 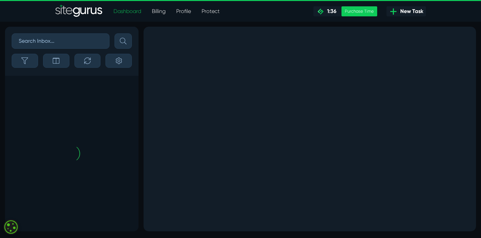 I want to click on a: Profile, so click(x=183, y=11).